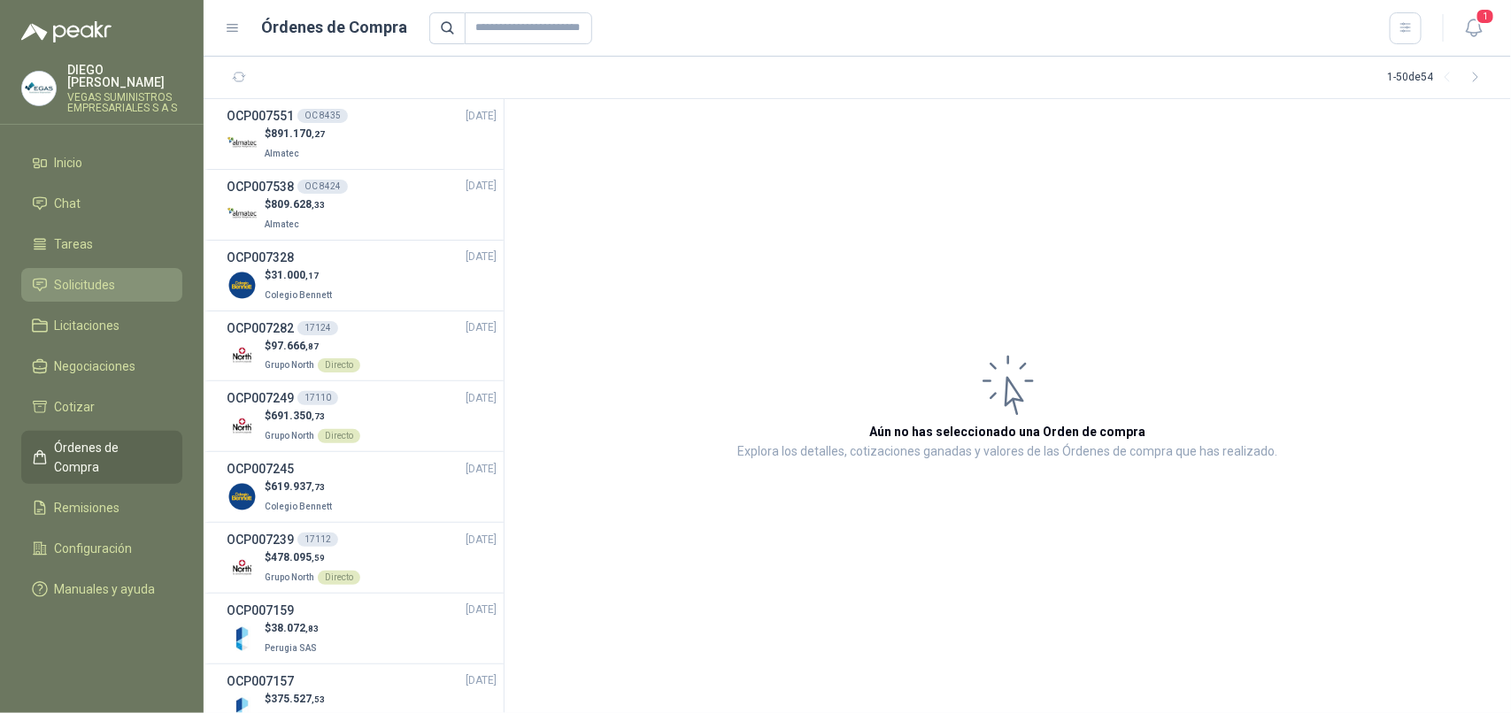 The image size is (1511, 713). Describe the element at coordinates (69, 163) in the screenshot. I see `span: Inicio` at that location.